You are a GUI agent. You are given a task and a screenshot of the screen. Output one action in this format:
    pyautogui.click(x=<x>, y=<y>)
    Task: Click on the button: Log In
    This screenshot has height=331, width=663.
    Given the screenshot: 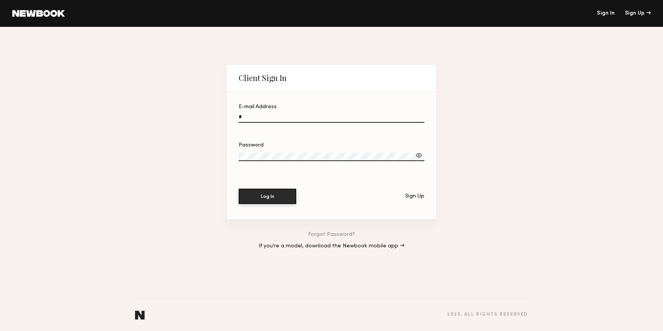 What is the action you would take?
    pyautogui.click(x=268, y=197)
    